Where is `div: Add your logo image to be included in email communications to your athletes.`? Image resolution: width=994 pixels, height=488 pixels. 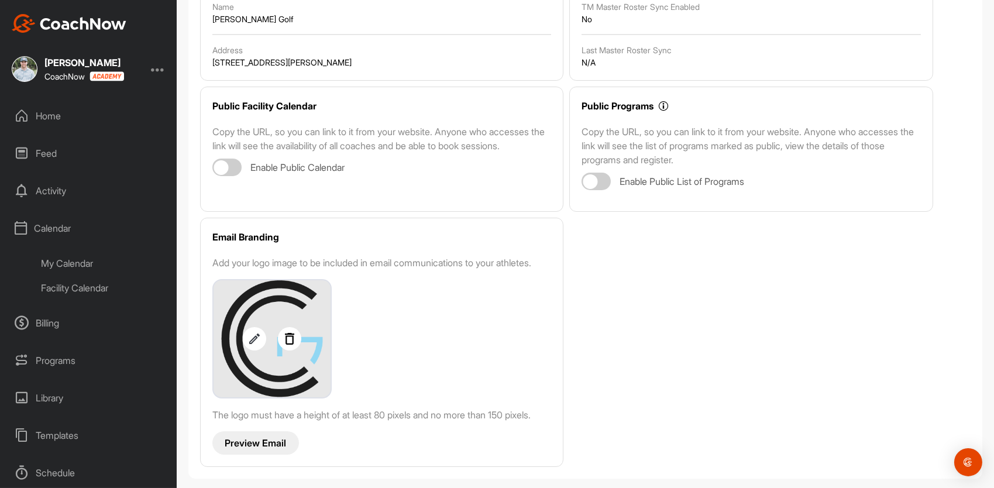
div: Add your logo image to be included in email communications to your athletes. is located at coordinates (381, 263).